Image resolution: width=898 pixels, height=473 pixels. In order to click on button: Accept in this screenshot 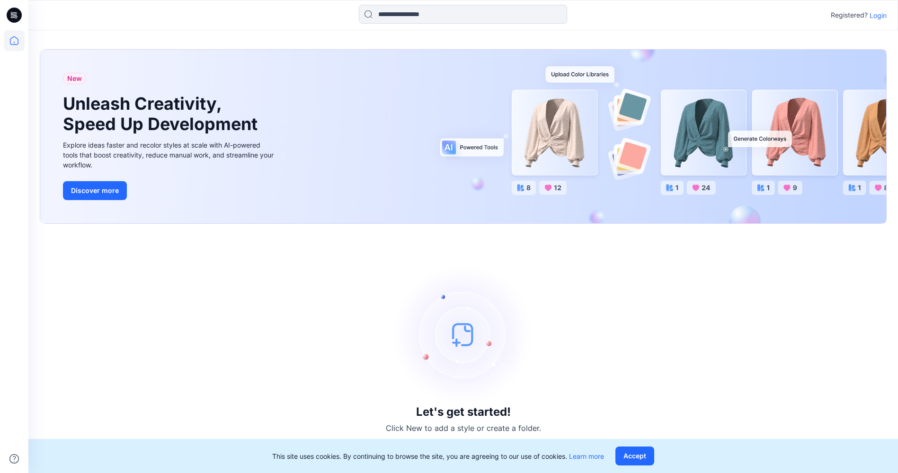, I will do `click(635, 456)`.